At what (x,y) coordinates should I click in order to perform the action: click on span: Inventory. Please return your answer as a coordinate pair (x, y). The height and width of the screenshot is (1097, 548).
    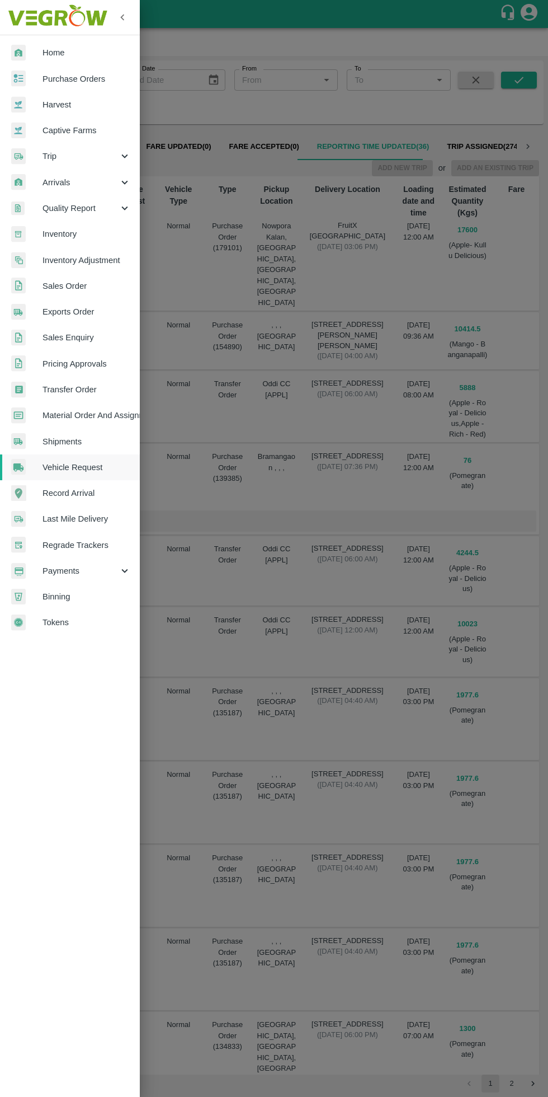
    Looking at the image, I should click on (87, 234).